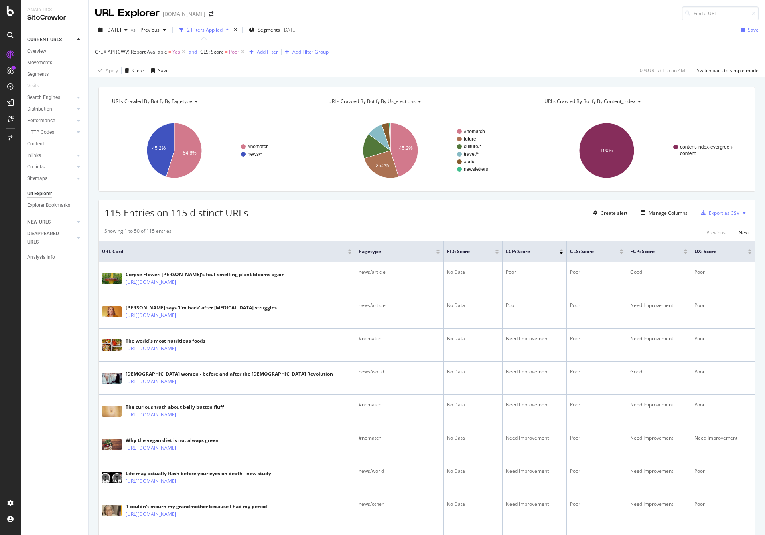 This screenshot has height=535, width=765. Describe the element at coordinates (55, 205) in the screenshot. I see `a: Explorer Bookmarks` at that location.